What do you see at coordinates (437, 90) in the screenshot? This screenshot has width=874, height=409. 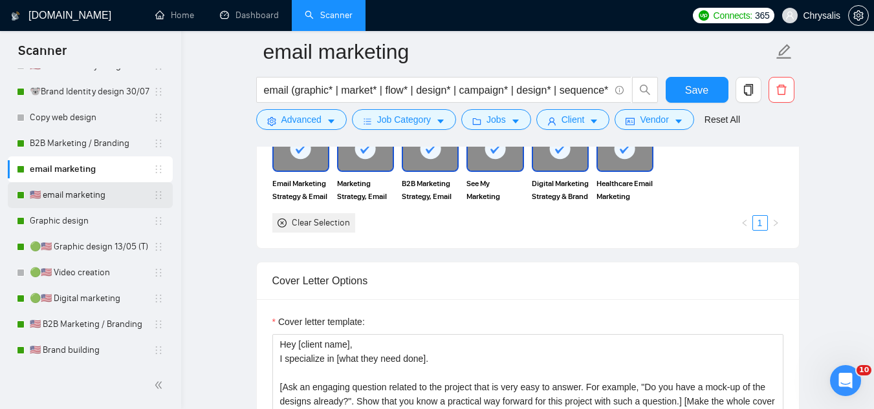 I see `input: Search Freelance Jobs...` at bounding box center [437, 90].